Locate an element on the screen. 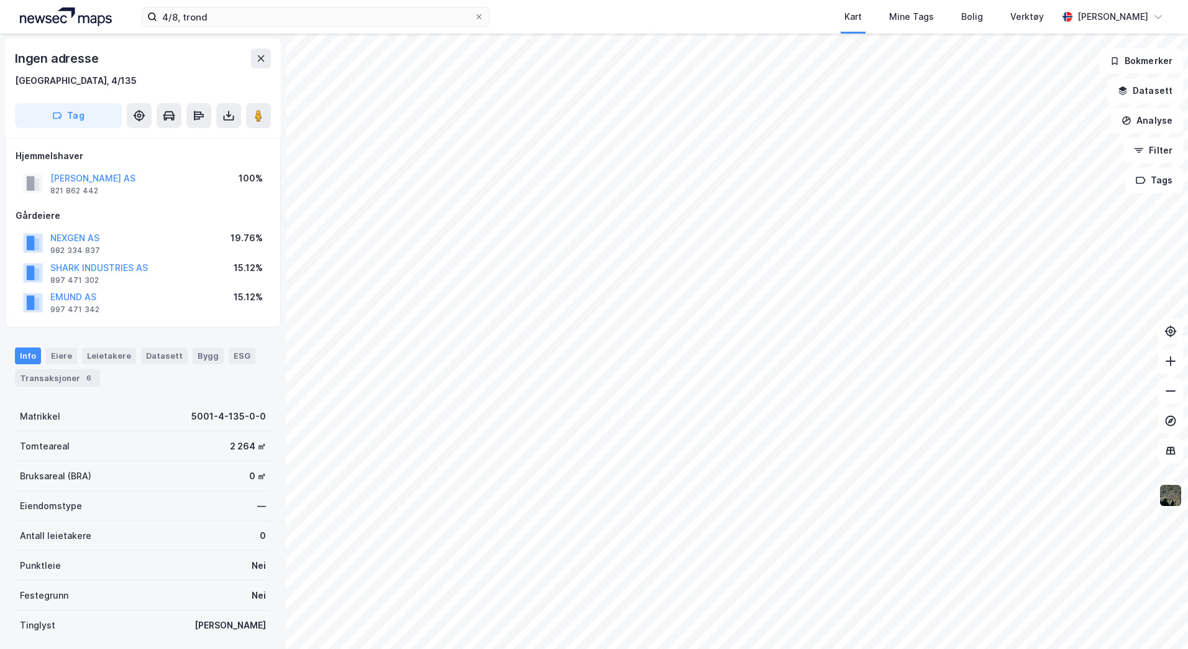 The height and width of the screenshot is (649, 1188). div: Antall leietakere is located at coordinates (55, 536).